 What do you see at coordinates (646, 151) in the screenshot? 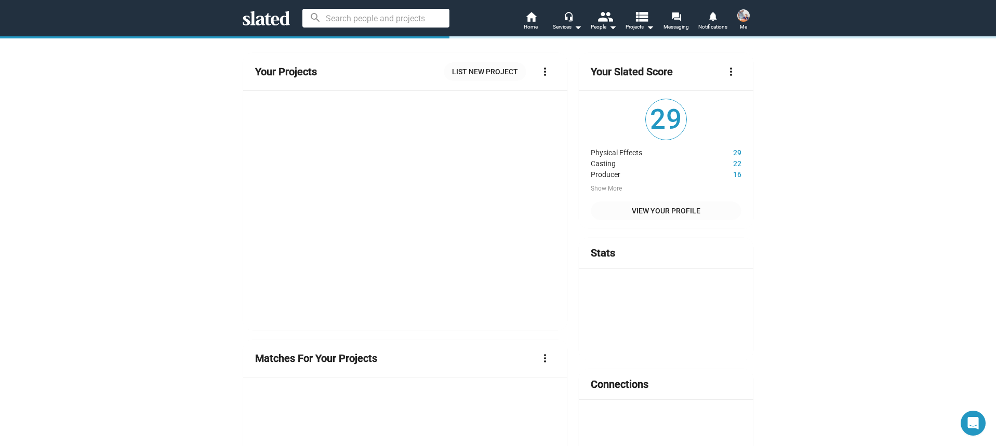
I see `dt: Physical Effects` at bounding box center [646, 151].